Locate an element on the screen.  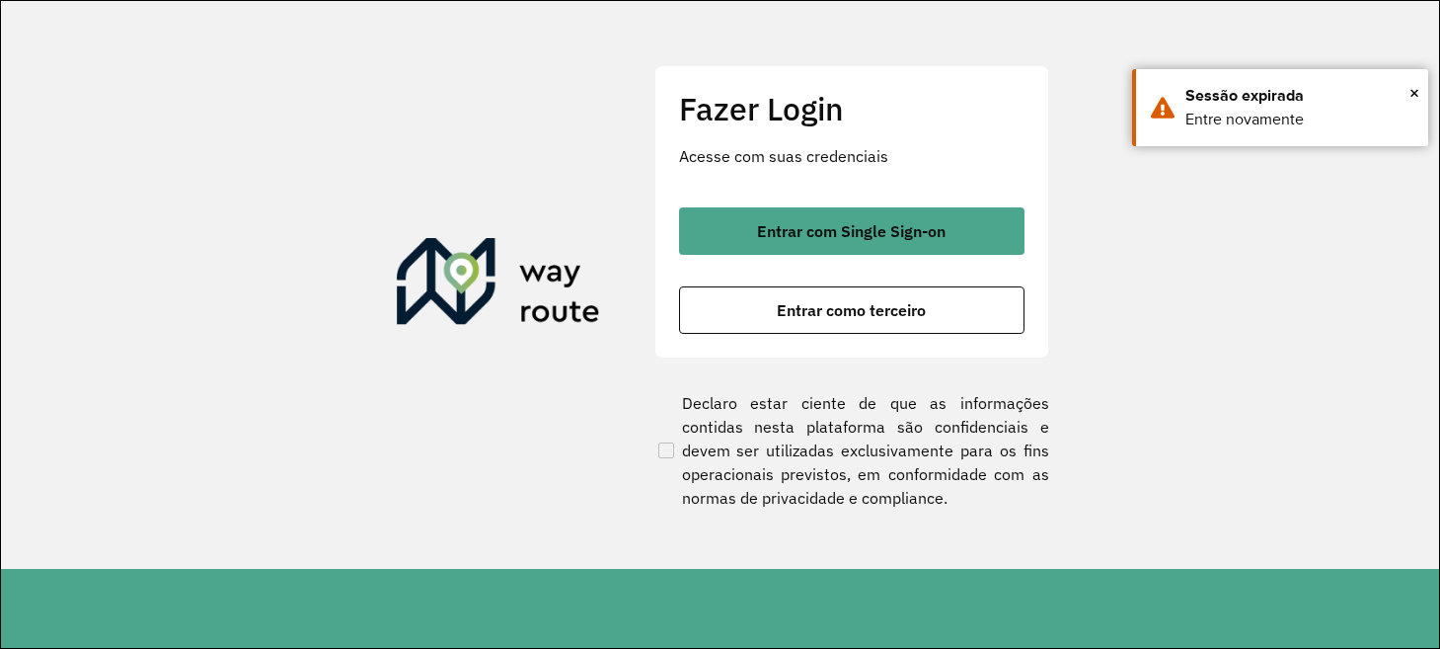
div: Entre novamente is located at coordinates (1299, 119).